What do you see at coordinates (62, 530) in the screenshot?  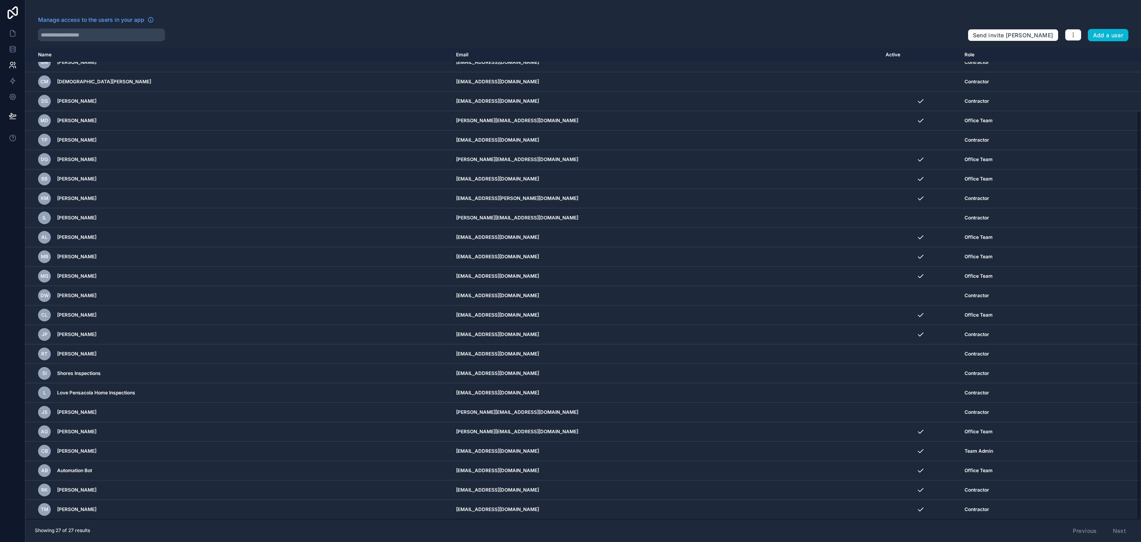 I see `span: Showing 27 of 27 results` at bounding box center [62, 530].